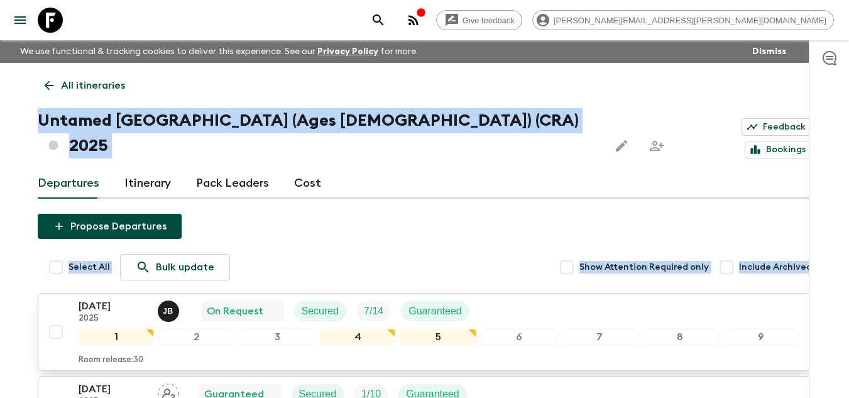 This screenshot has width=849, height=398. I want to click on span: Show Attention Required only, so click(644, 267).